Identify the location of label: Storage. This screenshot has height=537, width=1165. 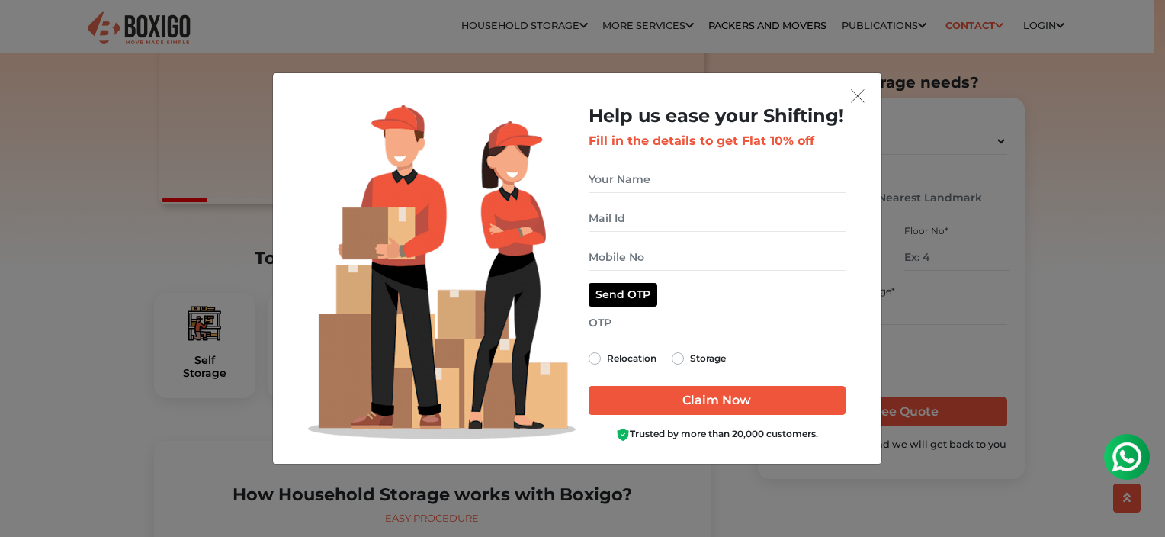
(707, 358).